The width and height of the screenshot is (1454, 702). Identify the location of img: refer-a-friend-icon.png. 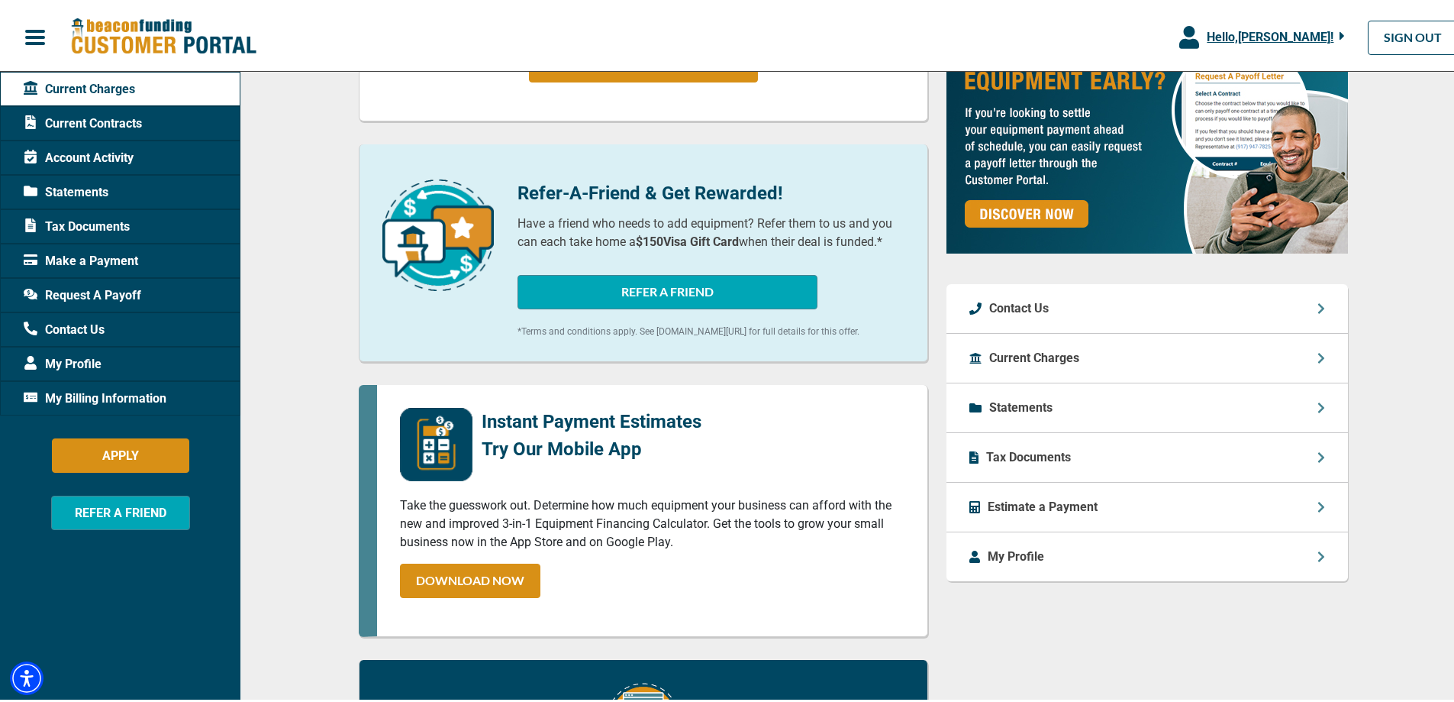
(438, 232).